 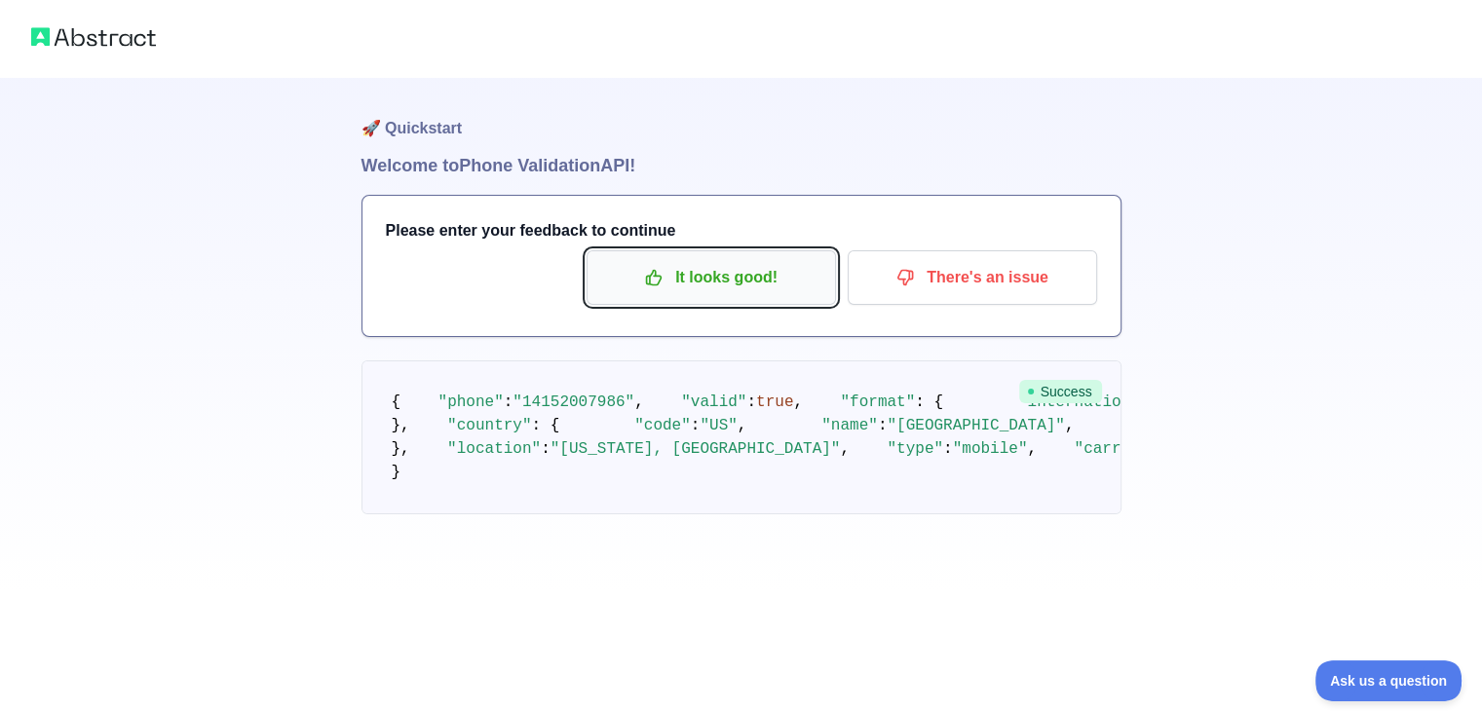 I want to click on button: There's an issue, so click(x=972, y=278).